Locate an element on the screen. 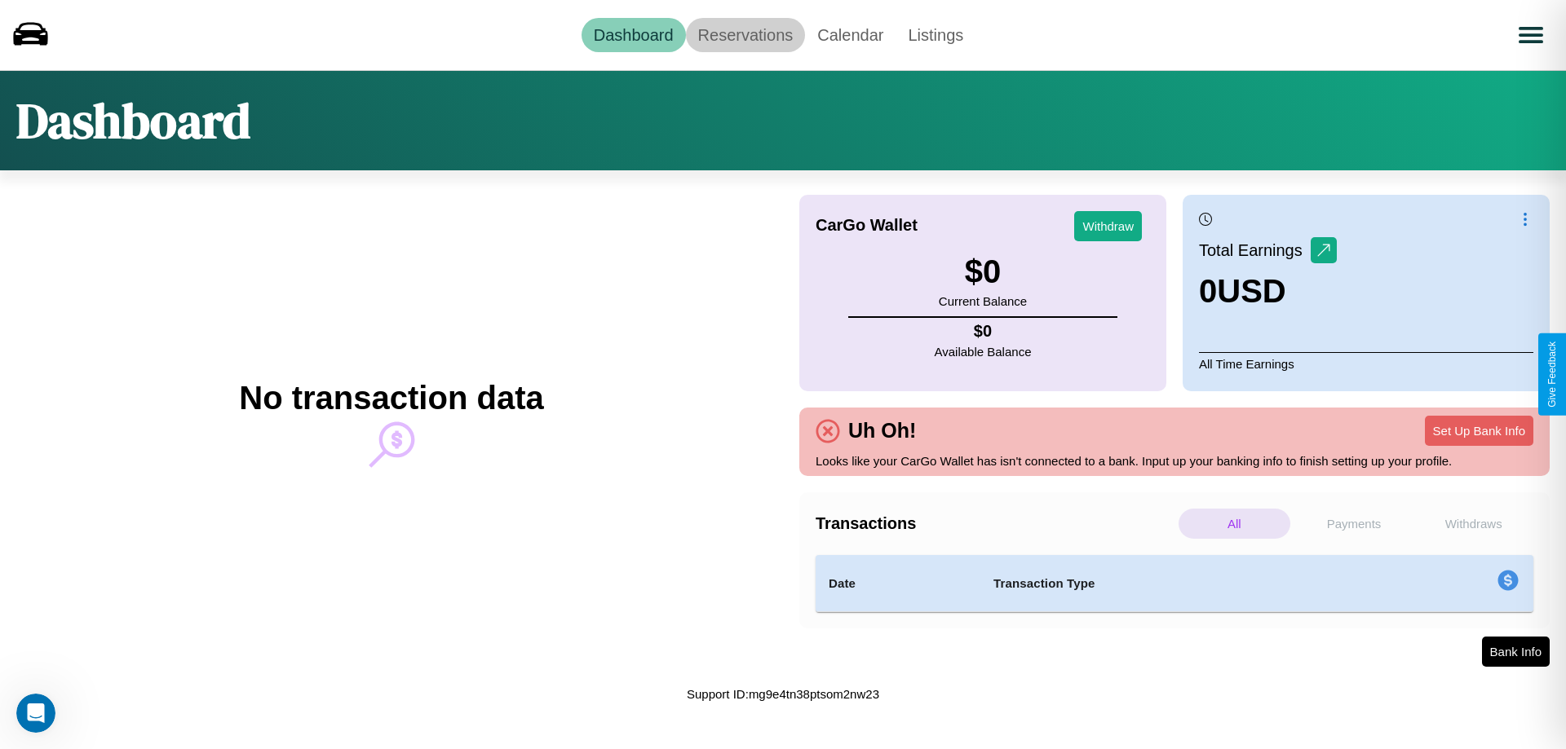 Image resolution: width=1566 pixels, height=749 pixels. h3: $ 0 is located at coordinates (983, 272).